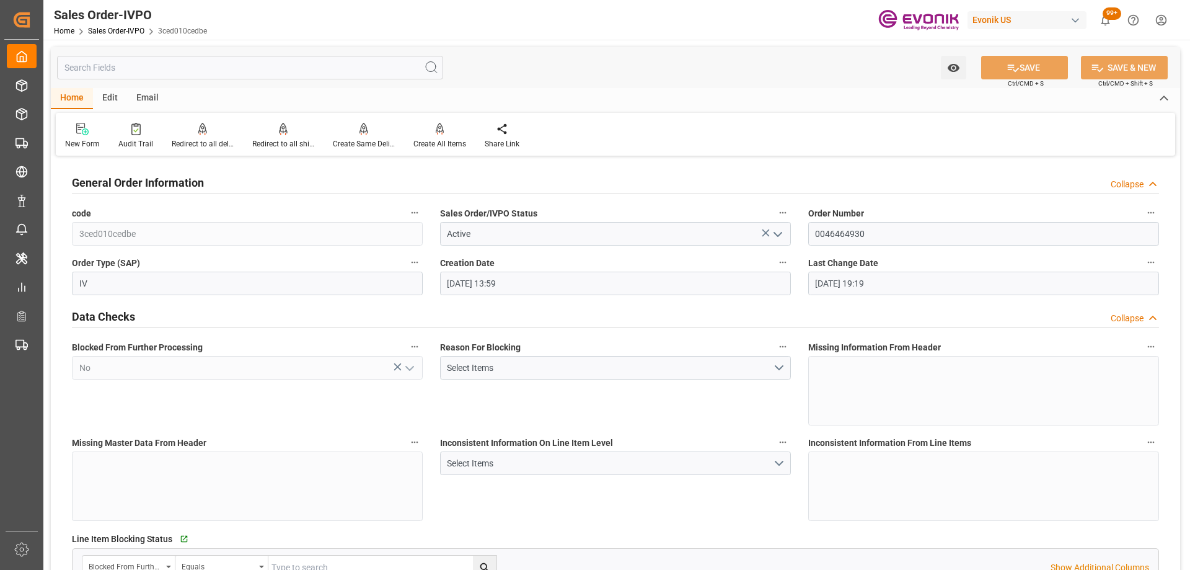 This screenshot has width=1190, height=570. I want to click on button: Last Change Date, so click(1151, 262).